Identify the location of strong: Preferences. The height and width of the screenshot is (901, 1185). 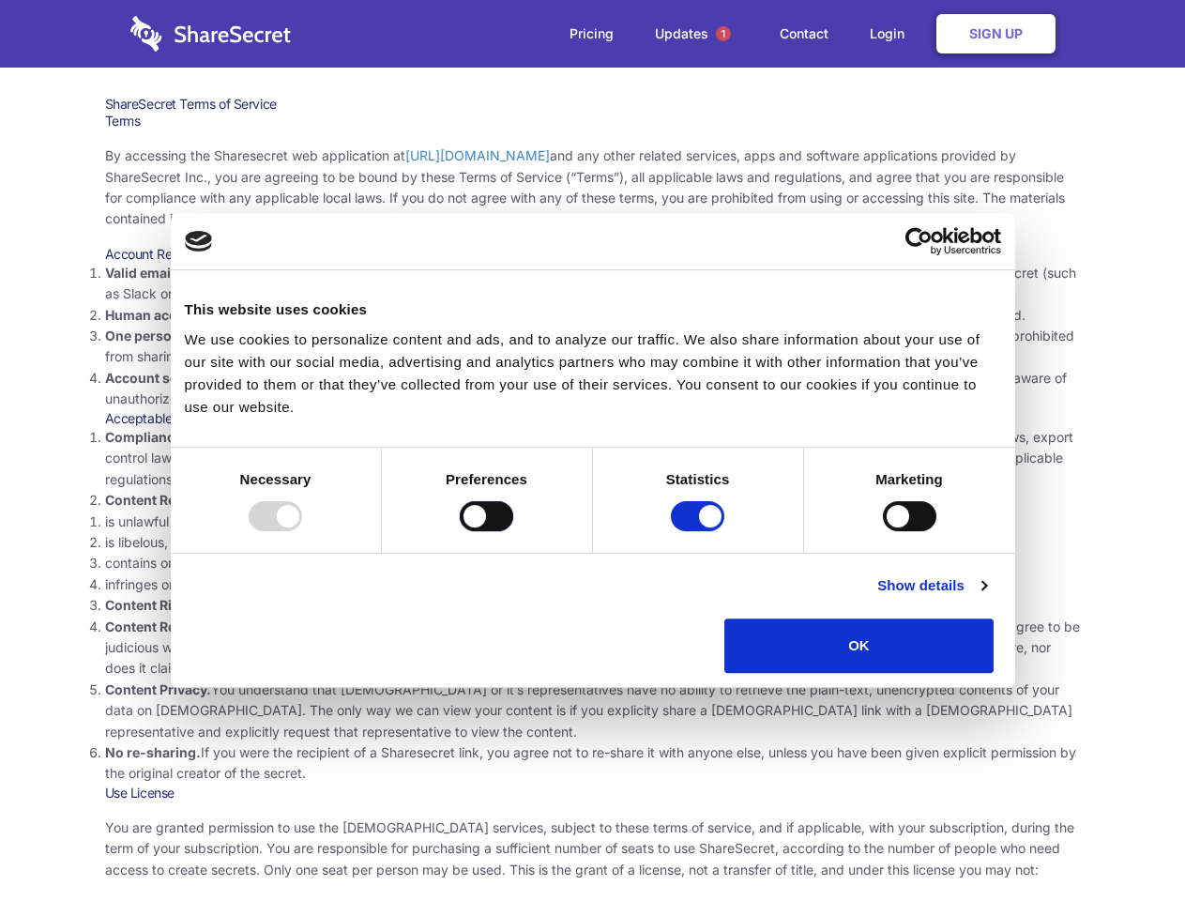
(486, 479).